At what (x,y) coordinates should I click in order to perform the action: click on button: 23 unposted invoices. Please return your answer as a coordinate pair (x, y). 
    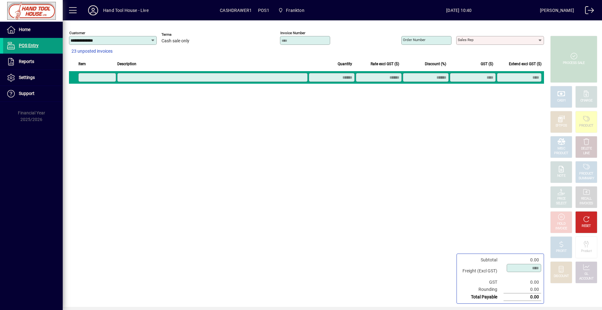
    Looking at the image, I should click on (92, 51).